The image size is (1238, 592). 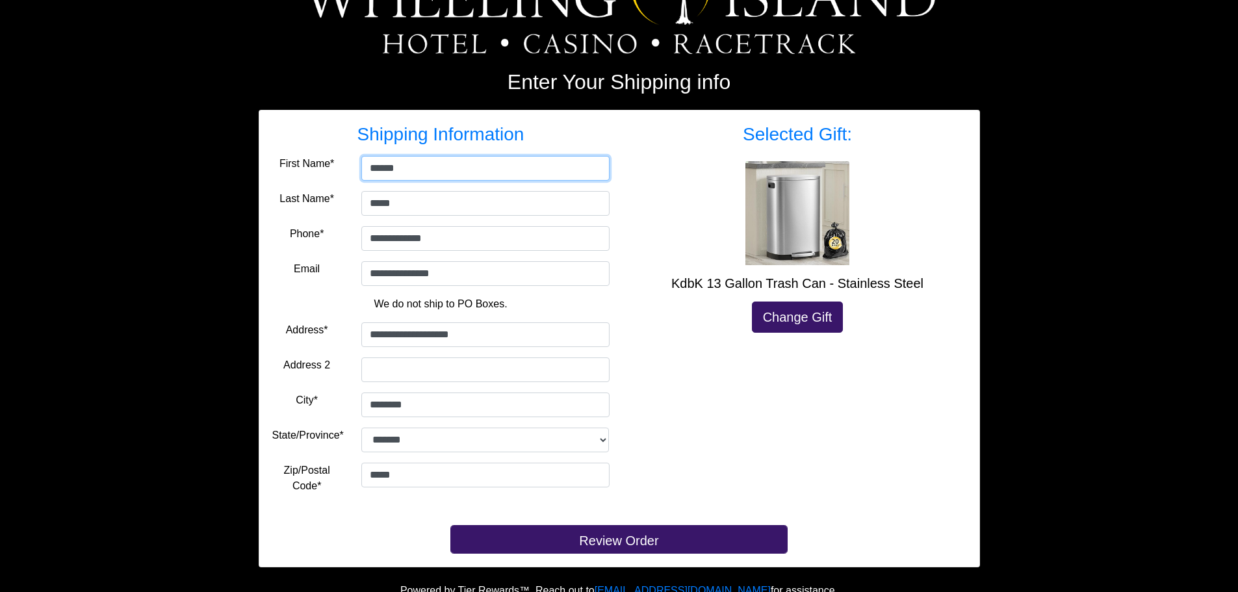 I want to click on label: Zip/Postal Code*, so click(x=307, y=478).